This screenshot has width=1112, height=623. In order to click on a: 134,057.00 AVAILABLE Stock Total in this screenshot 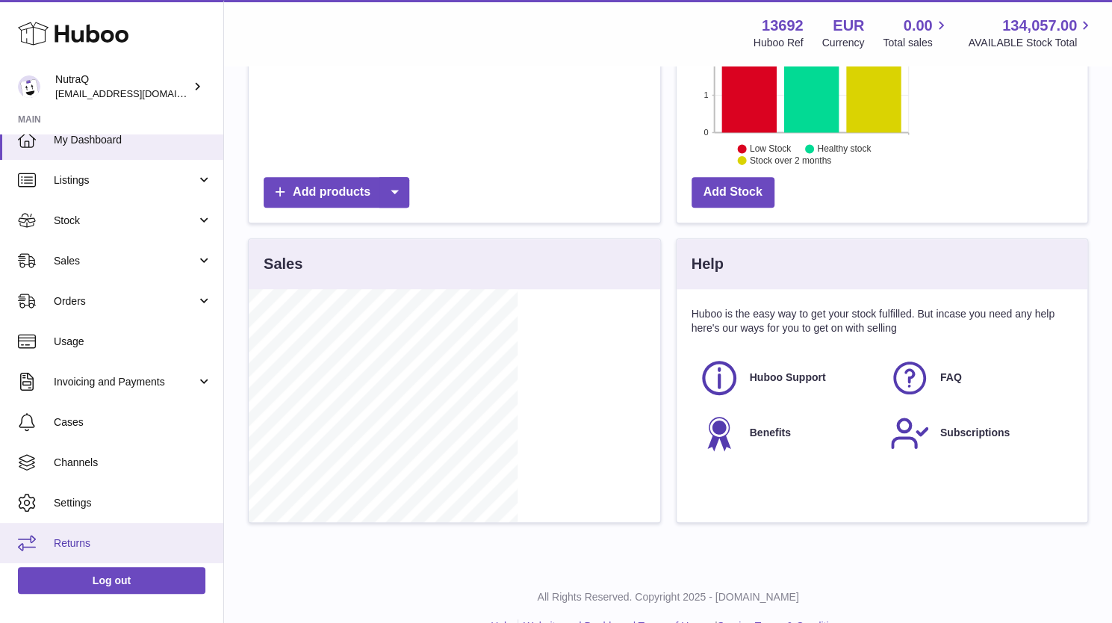, I will do `click(1031, 33)`.